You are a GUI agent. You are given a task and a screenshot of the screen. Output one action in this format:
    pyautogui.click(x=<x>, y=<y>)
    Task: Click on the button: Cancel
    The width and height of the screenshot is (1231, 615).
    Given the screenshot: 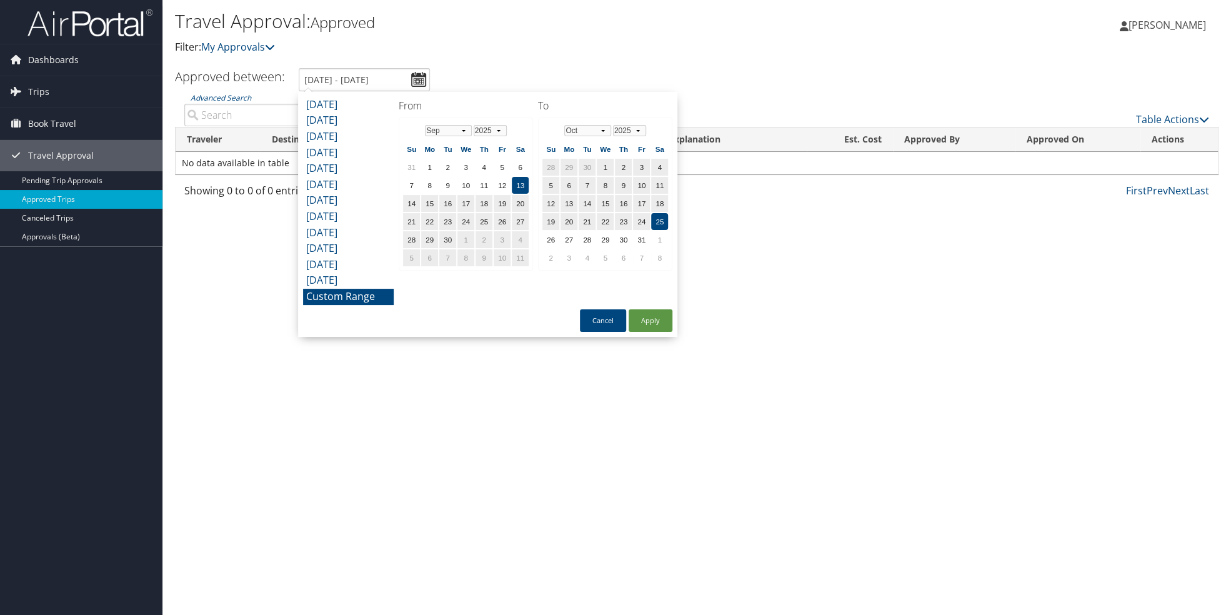 What is the action you would take?
    pyautogui.click(x=603, y=321)
    